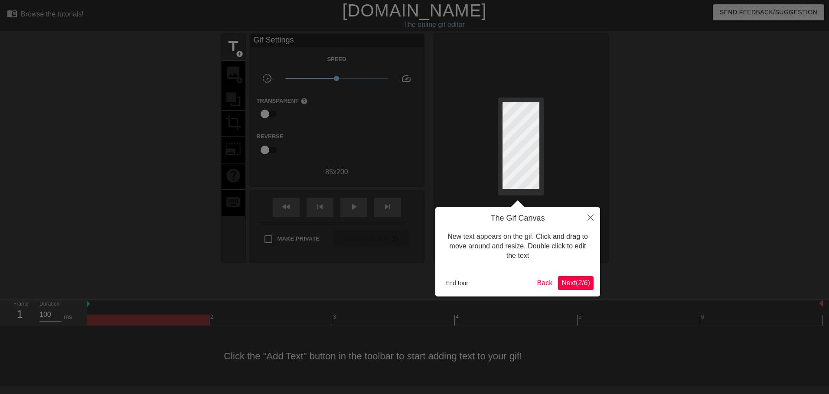 Image resolution: width=829 pixels, height=394 pixels. I want to click on h4: The Gif Canvas, so click(518, 219).